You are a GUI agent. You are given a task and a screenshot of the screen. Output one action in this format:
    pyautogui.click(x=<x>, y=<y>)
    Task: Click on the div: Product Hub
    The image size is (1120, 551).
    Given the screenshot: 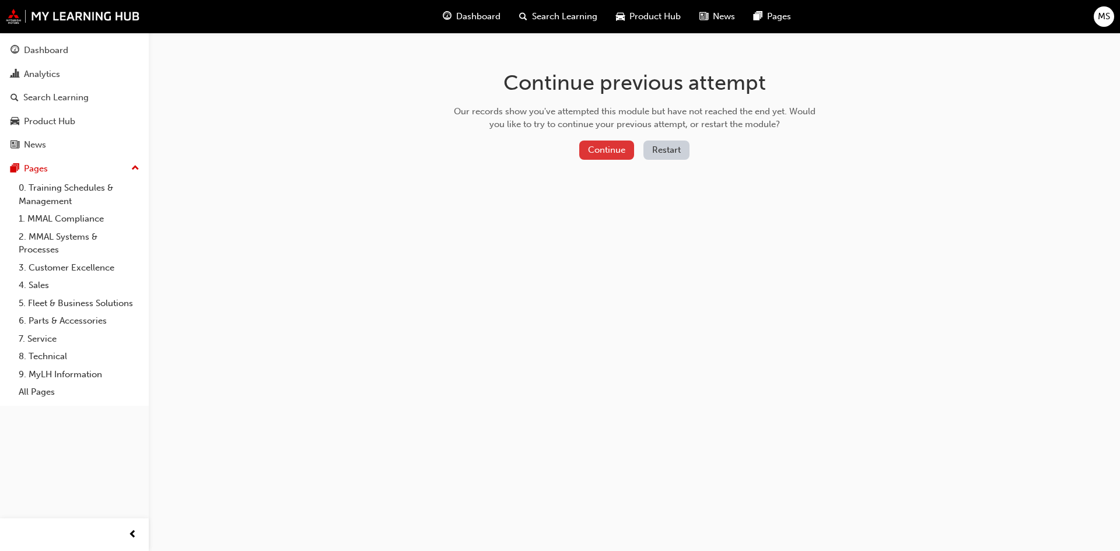 What is the action you would take?
    pyautogui.click(x=50, y=121)
    